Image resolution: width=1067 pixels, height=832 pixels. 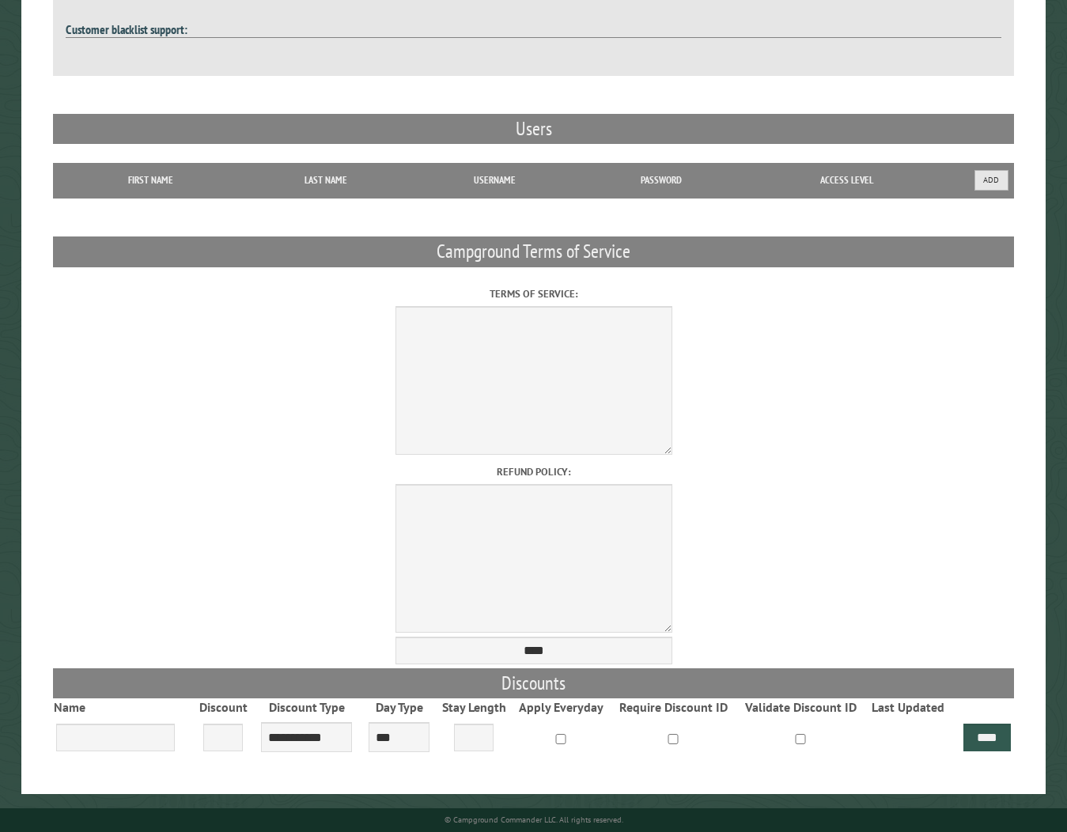 I want to click on h2: Campground Terms of Service, so click(x=533, y=252).